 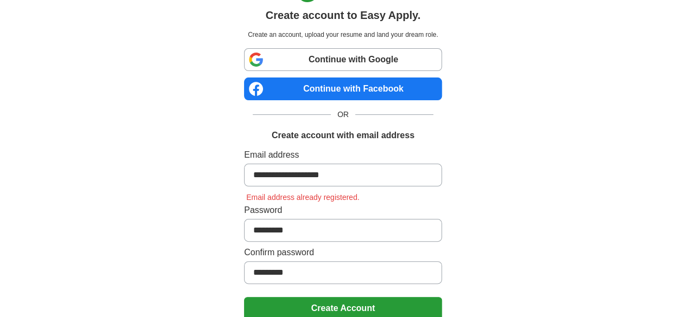 What do you see at coordinates (343, 155) in the screenshot?
I see `label: Email address` at bounding box center [343, 155].